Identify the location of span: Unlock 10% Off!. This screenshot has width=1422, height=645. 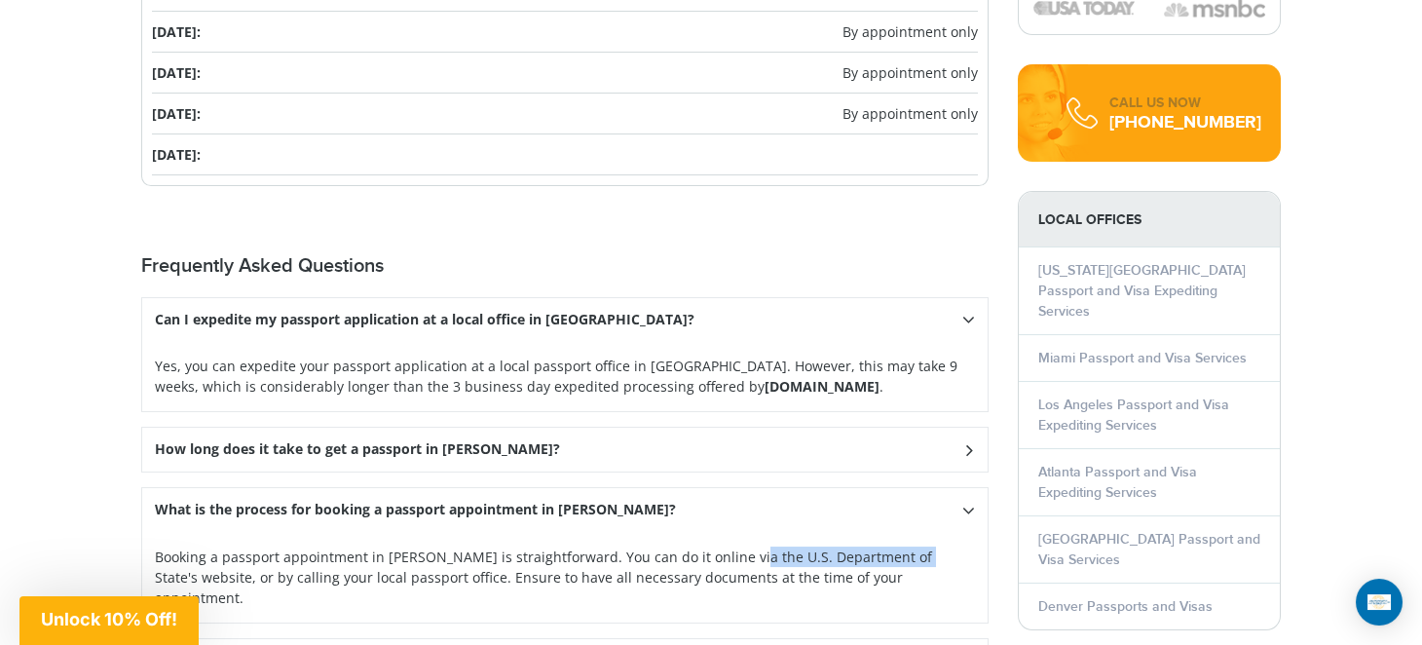
(109, 618).